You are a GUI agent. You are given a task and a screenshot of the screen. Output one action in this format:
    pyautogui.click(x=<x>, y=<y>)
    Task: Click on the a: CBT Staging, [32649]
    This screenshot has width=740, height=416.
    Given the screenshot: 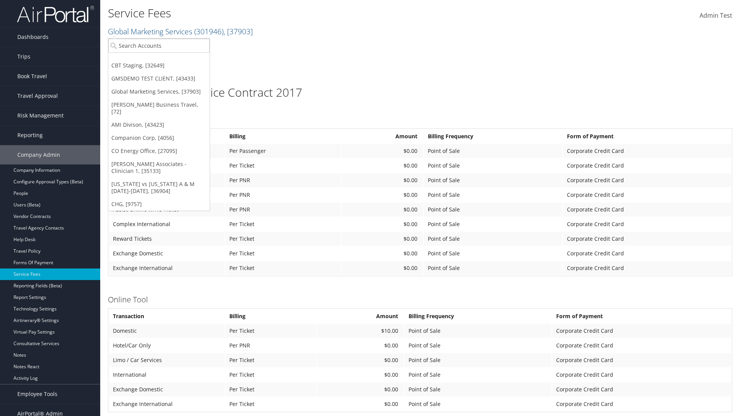 What is the action you would take?
    pyautogui.click(x=159, y=66)
    